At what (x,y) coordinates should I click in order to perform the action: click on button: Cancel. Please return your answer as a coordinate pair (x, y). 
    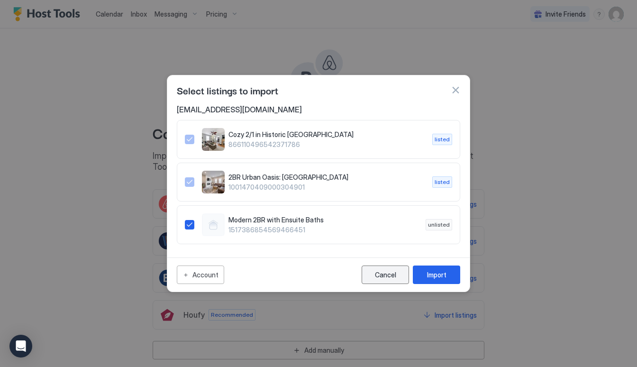
    Looking at the image, I should click on (386, 275).